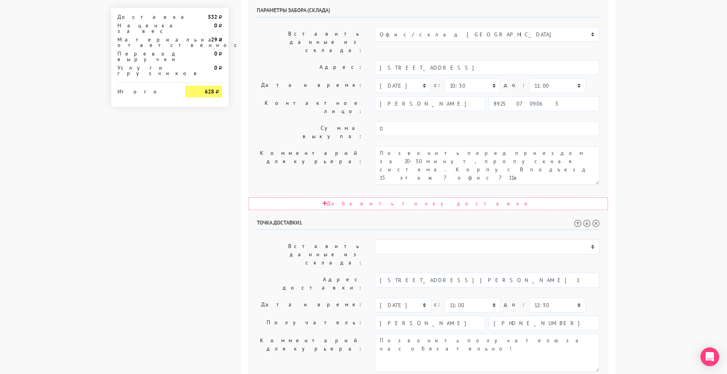  What do you see at coordinates (428, 12) in the screenshot?
I see `h6: Параметры забора (склада)` at bounding box center [428, 12].